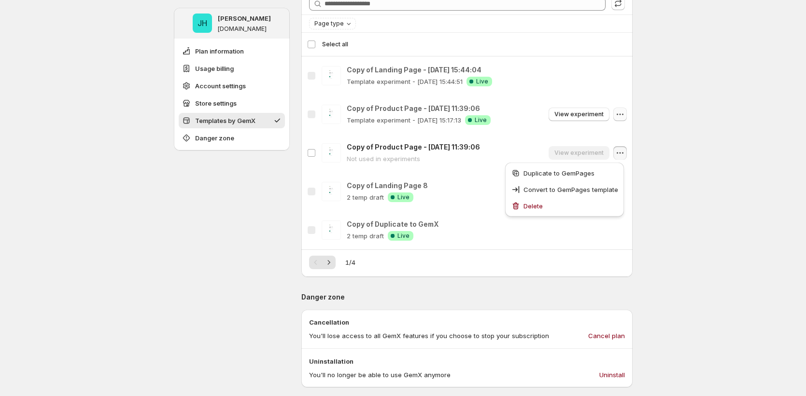 The height and width of the screenshot is (396, 806). What do you see at coordinates (214, 69) in the screenshot?
I see `span: Usage billing` at bounding box center [214, 69].